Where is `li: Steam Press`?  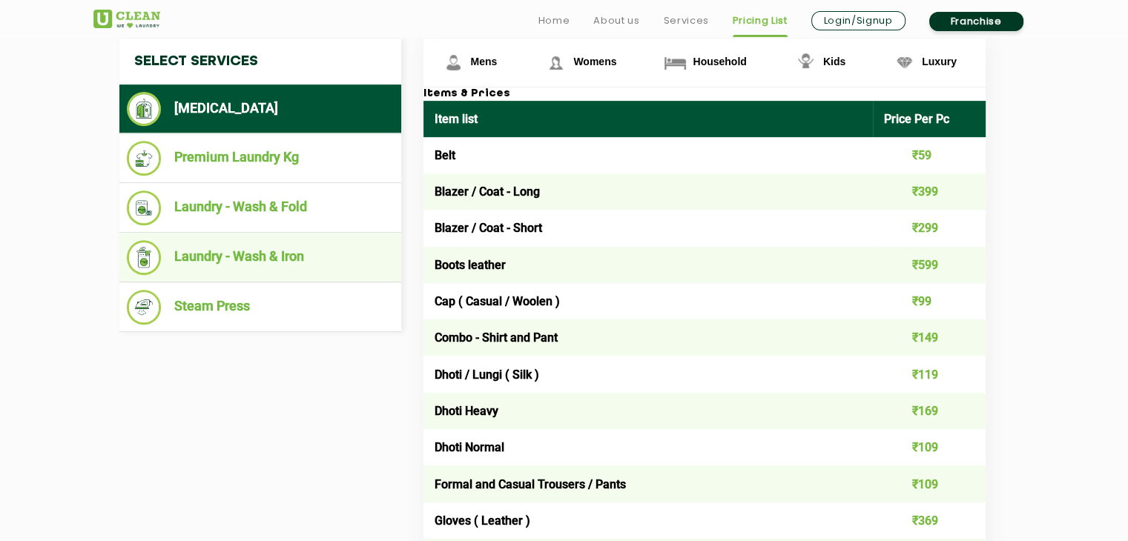
li: Steam Press is located at coordinates (260, 307).